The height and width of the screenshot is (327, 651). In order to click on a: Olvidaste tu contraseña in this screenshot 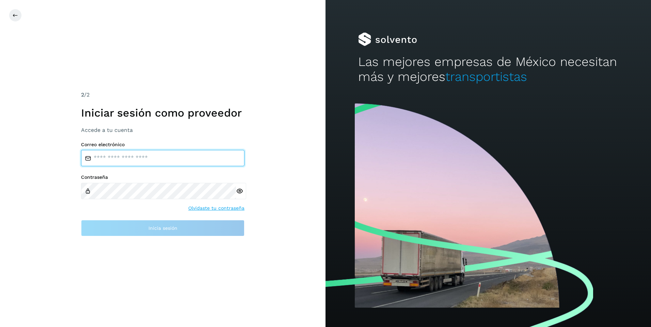, I will do `click(216, 208)`.